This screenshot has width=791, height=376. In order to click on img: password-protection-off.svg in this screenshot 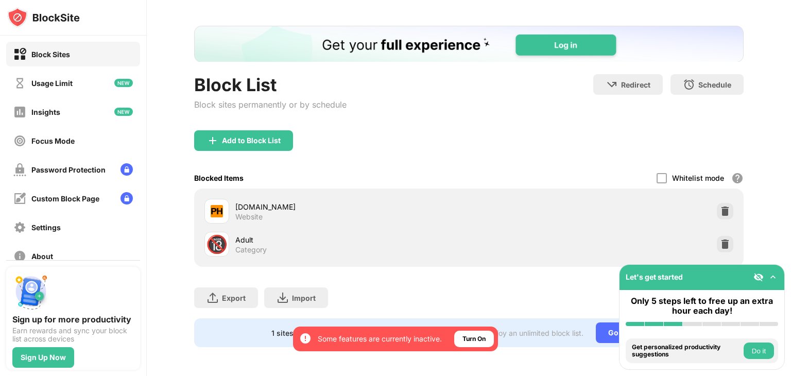, I will do `click(20, 169)`.